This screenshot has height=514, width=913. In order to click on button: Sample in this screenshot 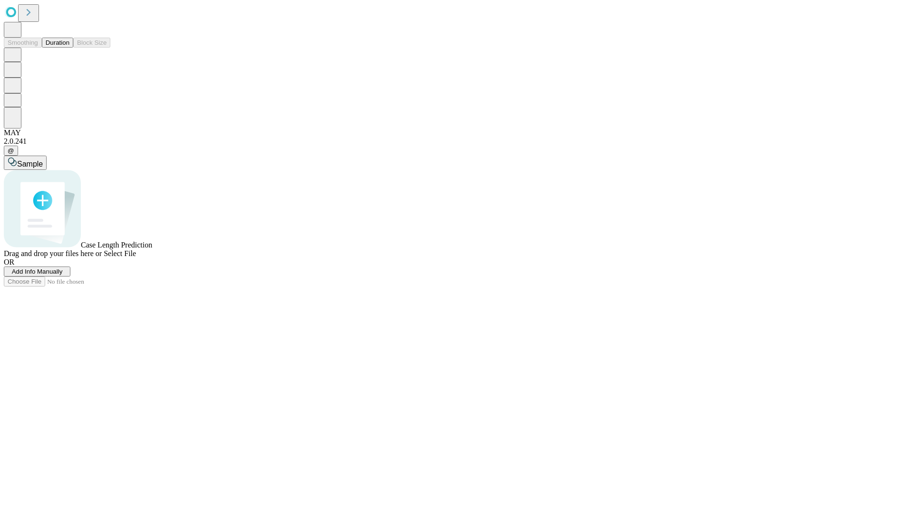, I will do `click(25, 163)`.